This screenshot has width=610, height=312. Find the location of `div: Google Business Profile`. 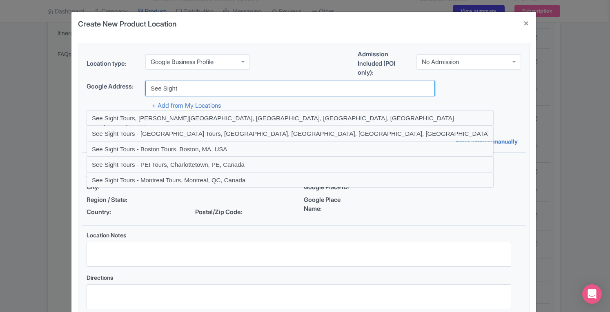

div: Google Business Profile is located at coordinates (182, 62).